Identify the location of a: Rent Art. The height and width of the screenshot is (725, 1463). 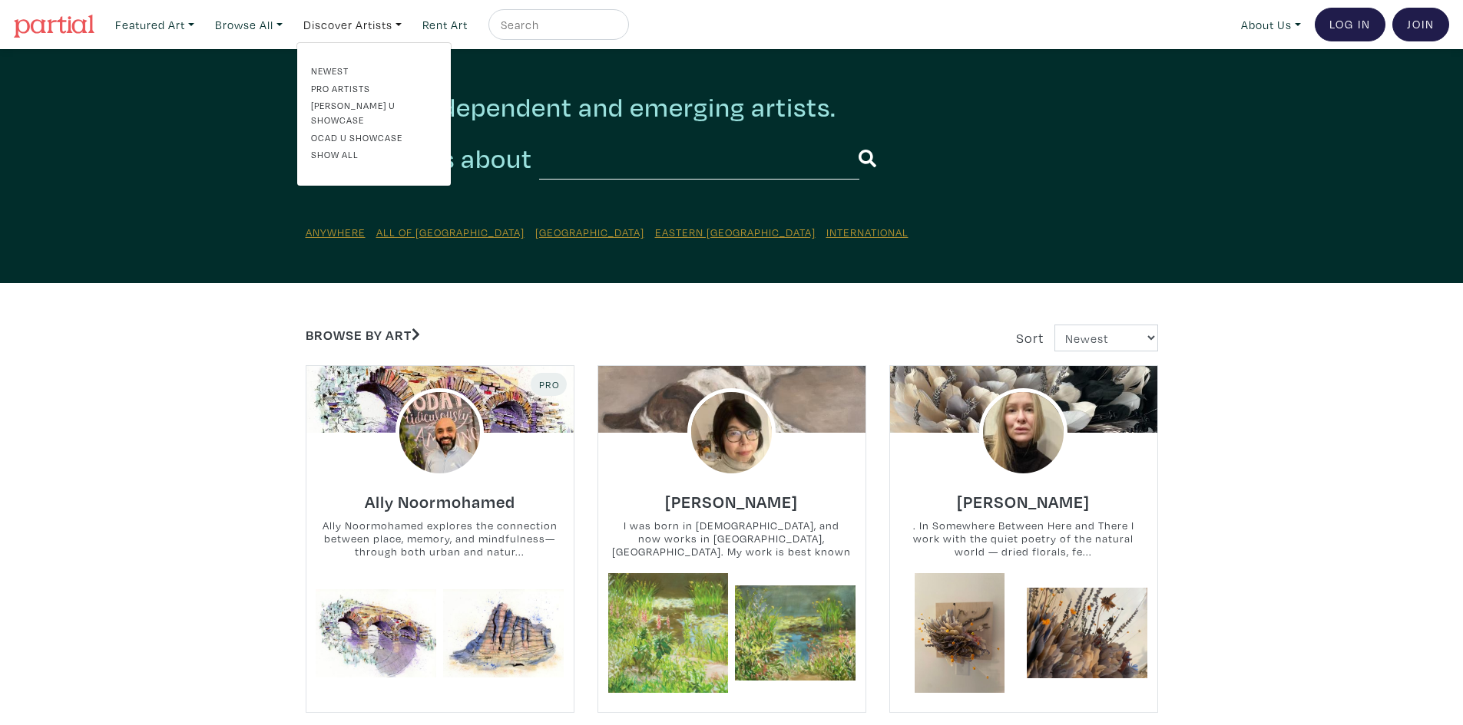
(445, 25).